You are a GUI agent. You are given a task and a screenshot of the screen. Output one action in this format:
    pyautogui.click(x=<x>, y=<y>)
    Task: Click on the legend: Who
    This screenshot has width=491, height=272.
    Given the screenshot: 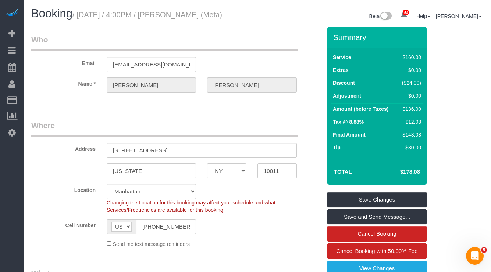 What is the action you would take?
    pyautogui.click(x=164, y=42)
    